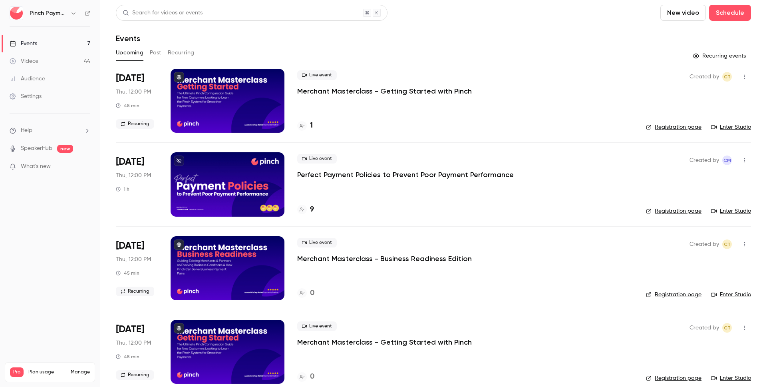 The width and height of the screenshot is (767, 387). I want to click on button: Past, so click(155, 53).